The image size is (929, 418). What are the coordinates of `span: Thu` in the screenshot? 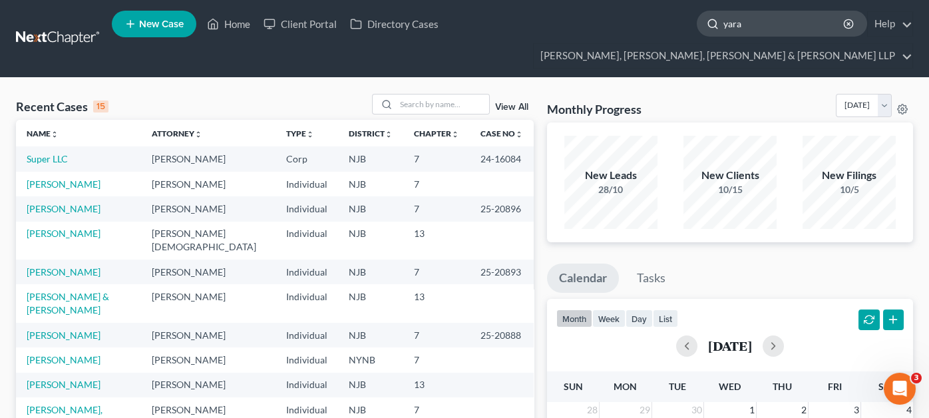 It's located at (782, 386).